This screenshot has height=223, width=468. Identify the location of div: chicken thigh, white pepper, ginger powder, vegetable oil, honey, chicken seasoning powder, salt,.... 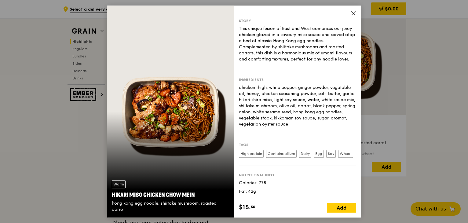
(298, 106).